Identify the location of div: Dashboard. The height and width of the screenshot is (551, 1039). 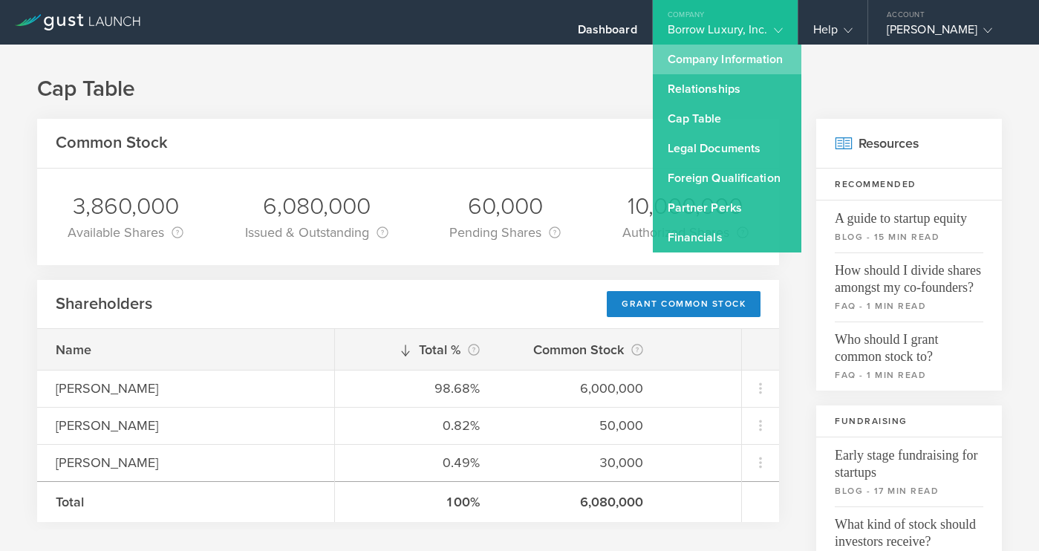
(607, 33).